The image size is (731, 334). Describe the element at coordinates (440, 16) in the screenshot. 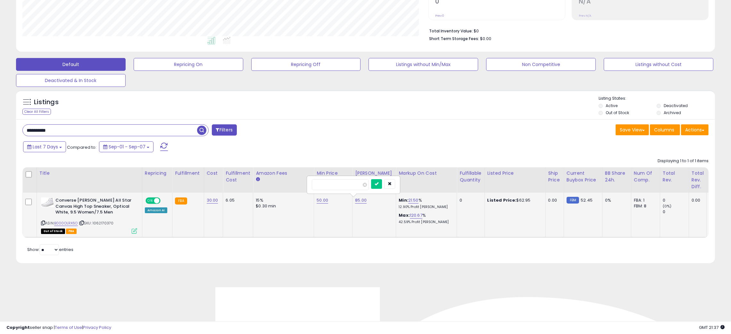

I see `small: Prev: 0` at that location.